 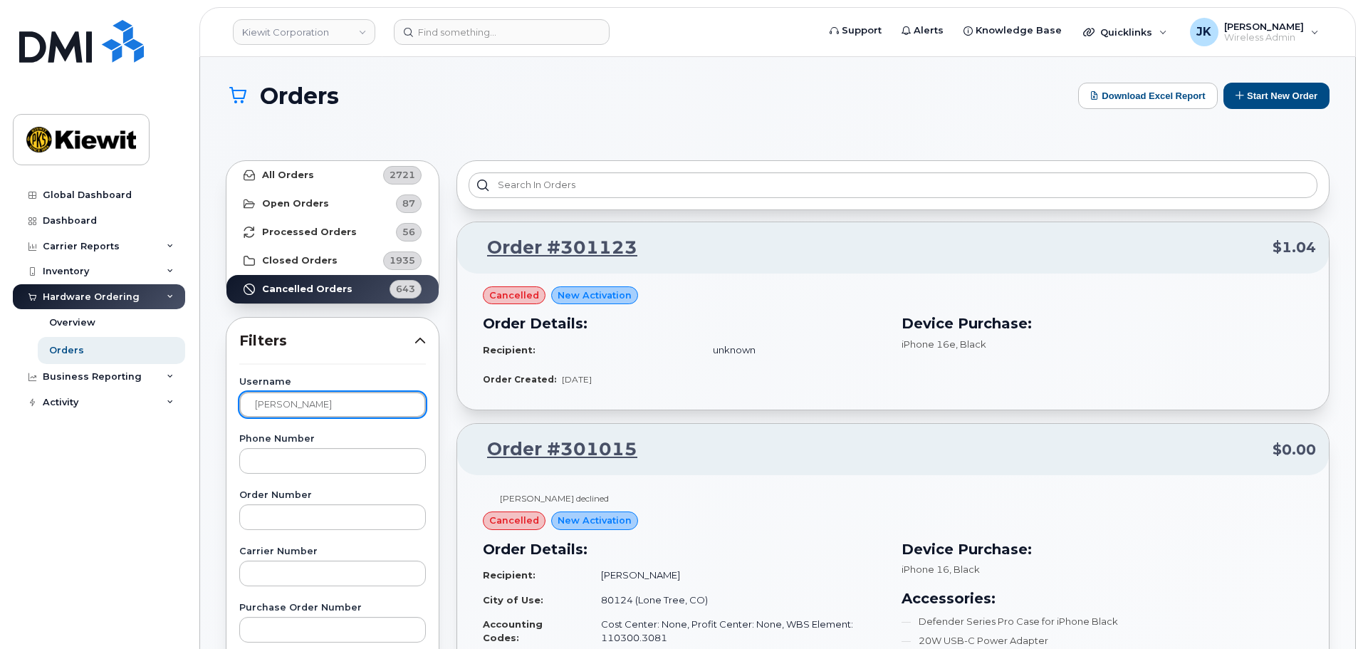 What do you see at coordinates (402, 174) in the screenshot?
I see `span: 2721` at bounding box center [402, 174].